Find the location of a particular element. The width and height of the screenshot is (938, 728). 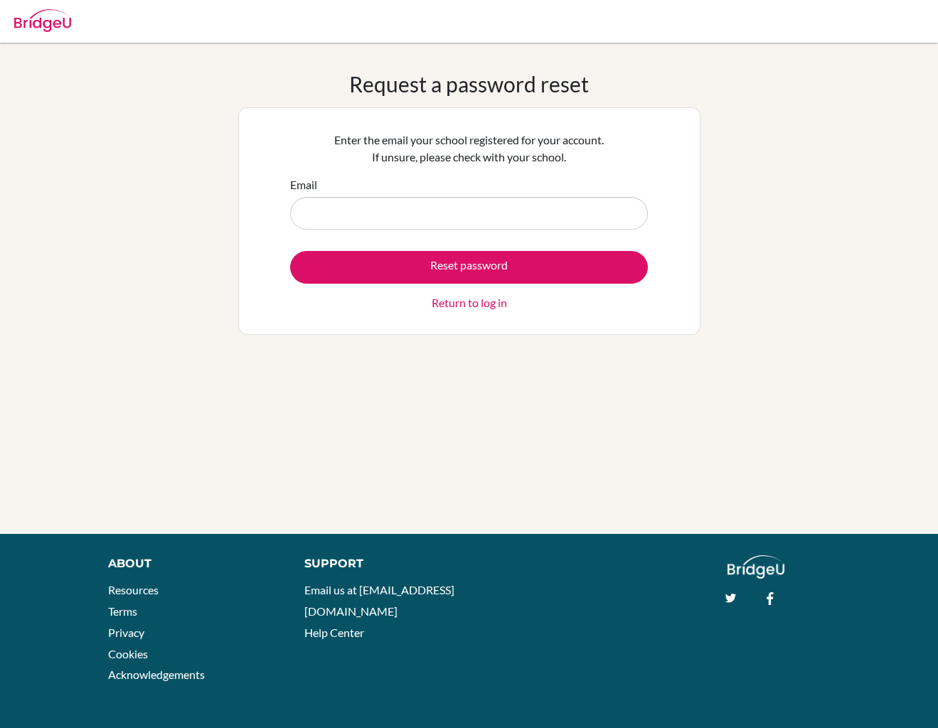

a: Acknowledgements is located at coordinates (156, 674).